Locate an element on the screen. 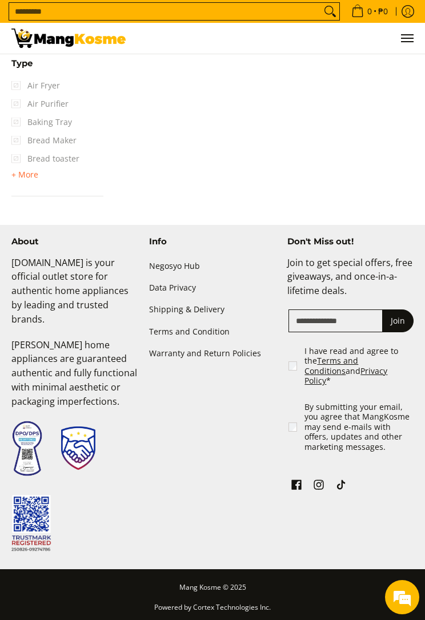  span: Air Fryer is located at coordinates (35, 86).